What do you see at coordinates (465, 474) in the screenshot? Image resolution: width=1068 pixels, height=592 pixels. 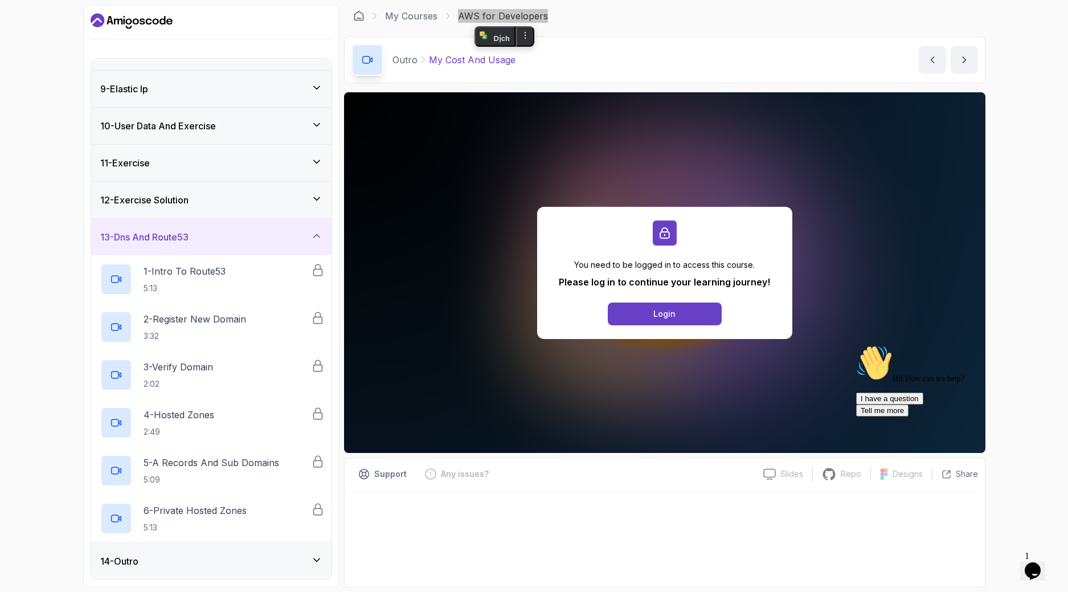 I see `p: Any issues?` at bounding box center [465, 474].